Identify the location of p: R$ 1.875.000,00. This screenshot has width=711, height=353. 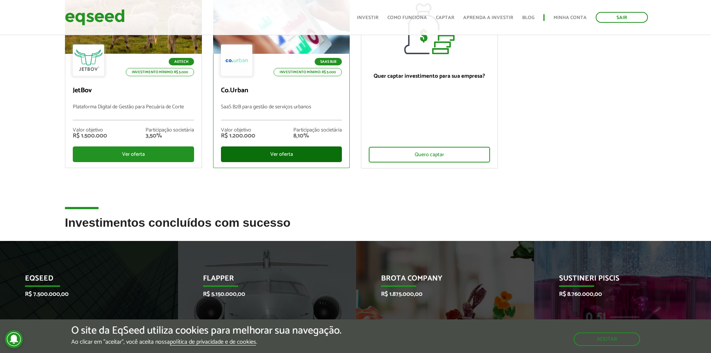
(439, 294).